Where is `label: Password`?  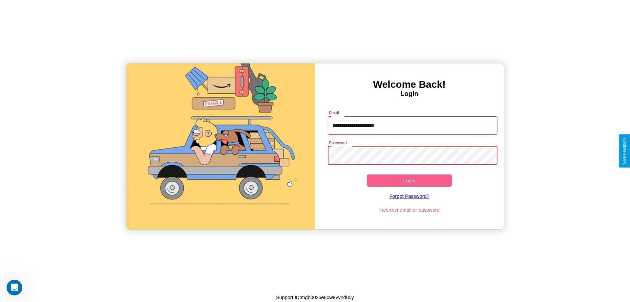
label: Password is located at coordinates (338, 142).